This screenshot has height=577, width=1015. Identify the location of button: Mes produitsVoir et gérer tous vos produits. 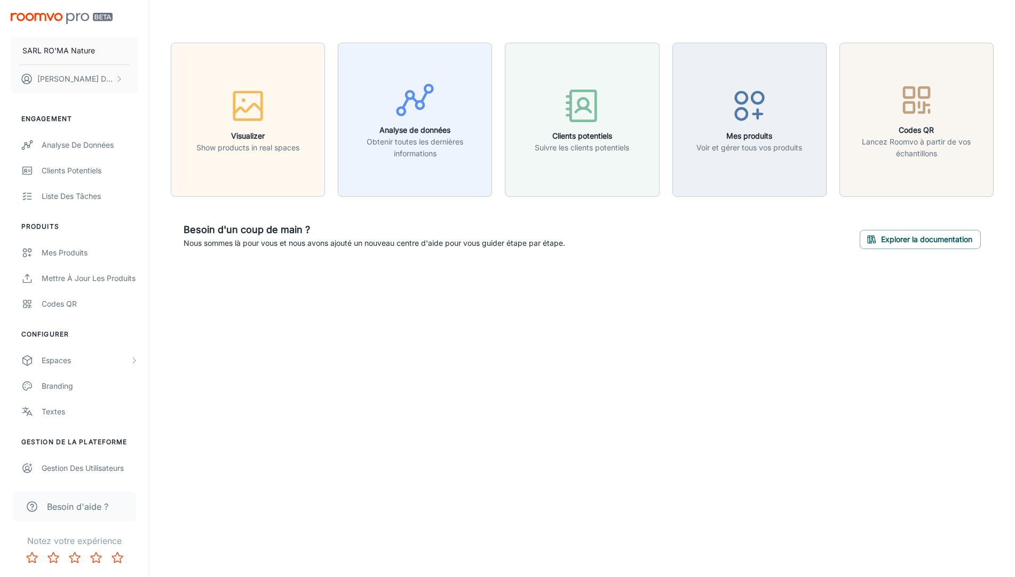
(749, 119).